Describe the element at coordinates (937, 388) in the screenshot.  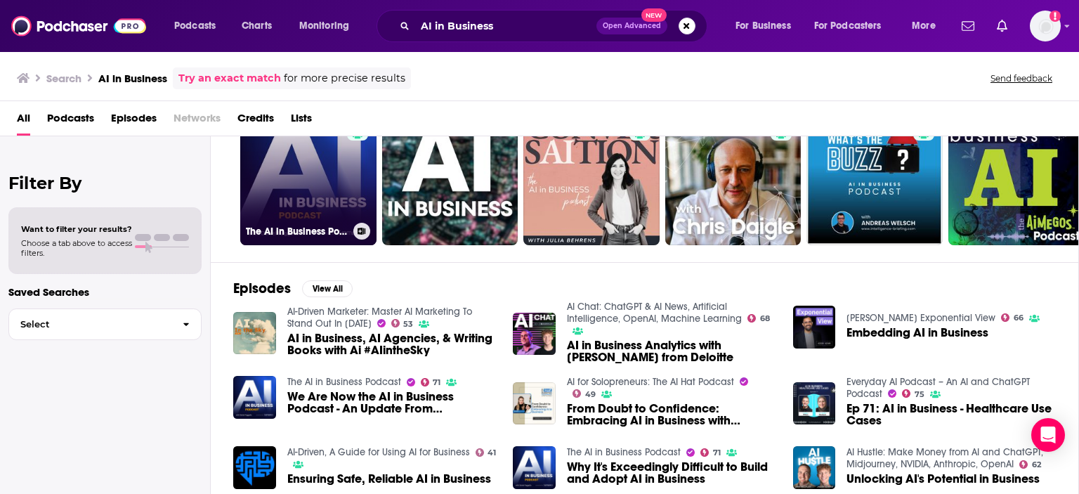
I see `a: Everyday AI Podcast – An AI and ChatGPT Podcast` at that location.